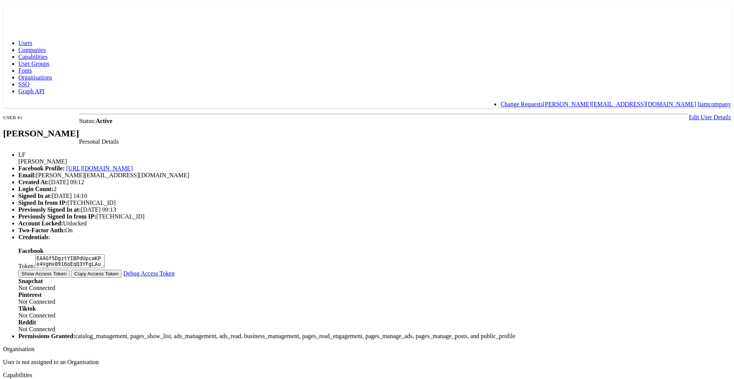  What do you see at coordinates (34, 64) in the screenshot?
I see `a: User Groups` at bounding box center [34, 64].